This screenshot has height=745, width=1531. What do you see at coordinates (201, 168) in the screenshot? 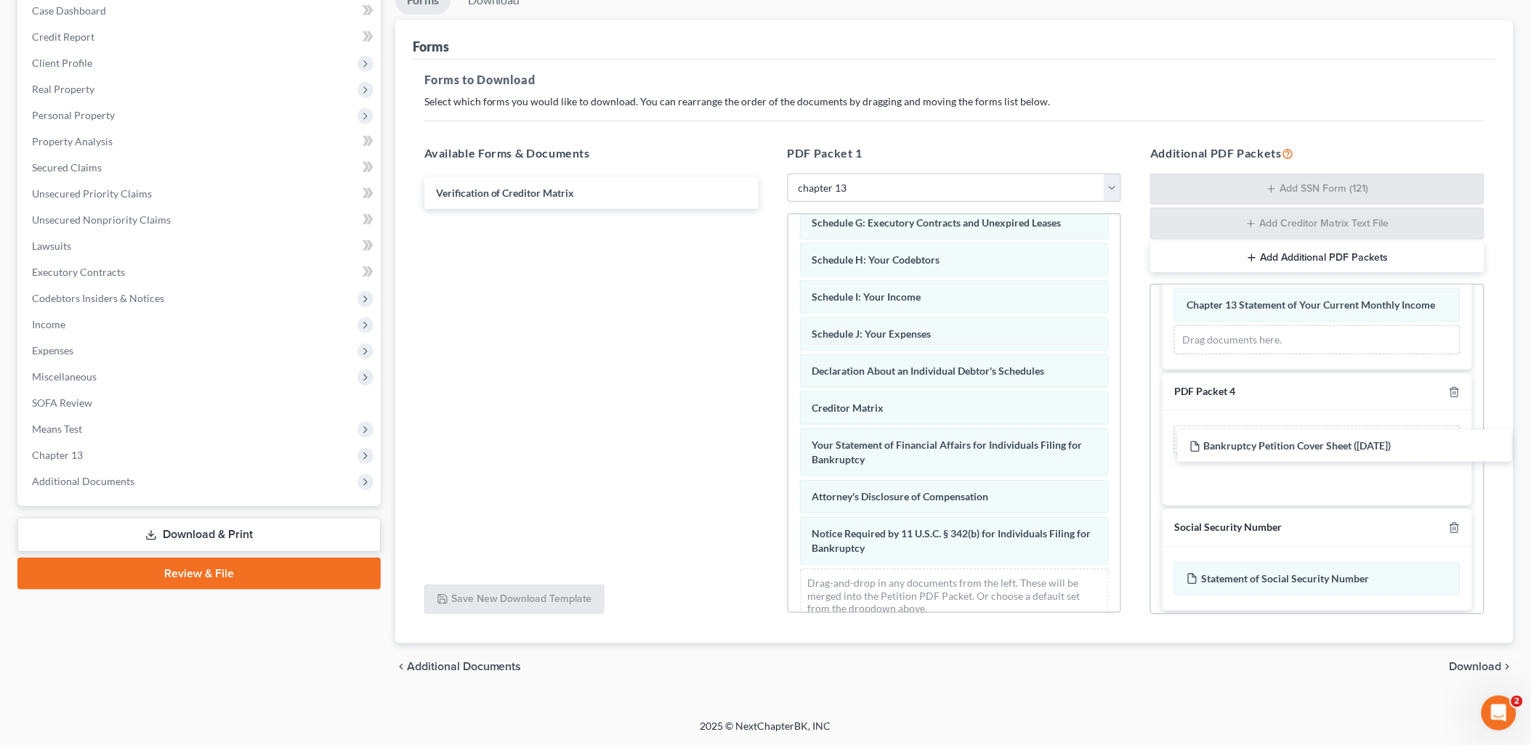
I see `a: Secured Claims` at bounding box center [201, 168].